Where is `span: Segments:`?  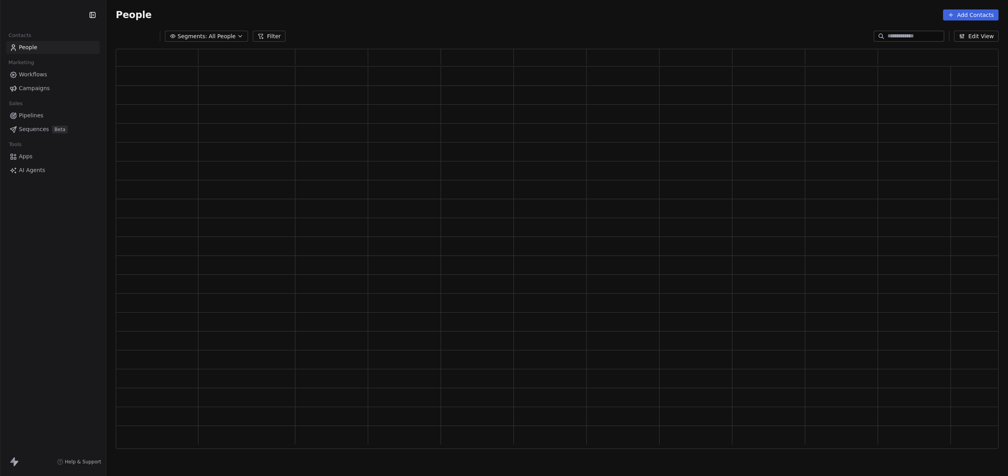
span: Segments: is located at coordinates (192, 36).